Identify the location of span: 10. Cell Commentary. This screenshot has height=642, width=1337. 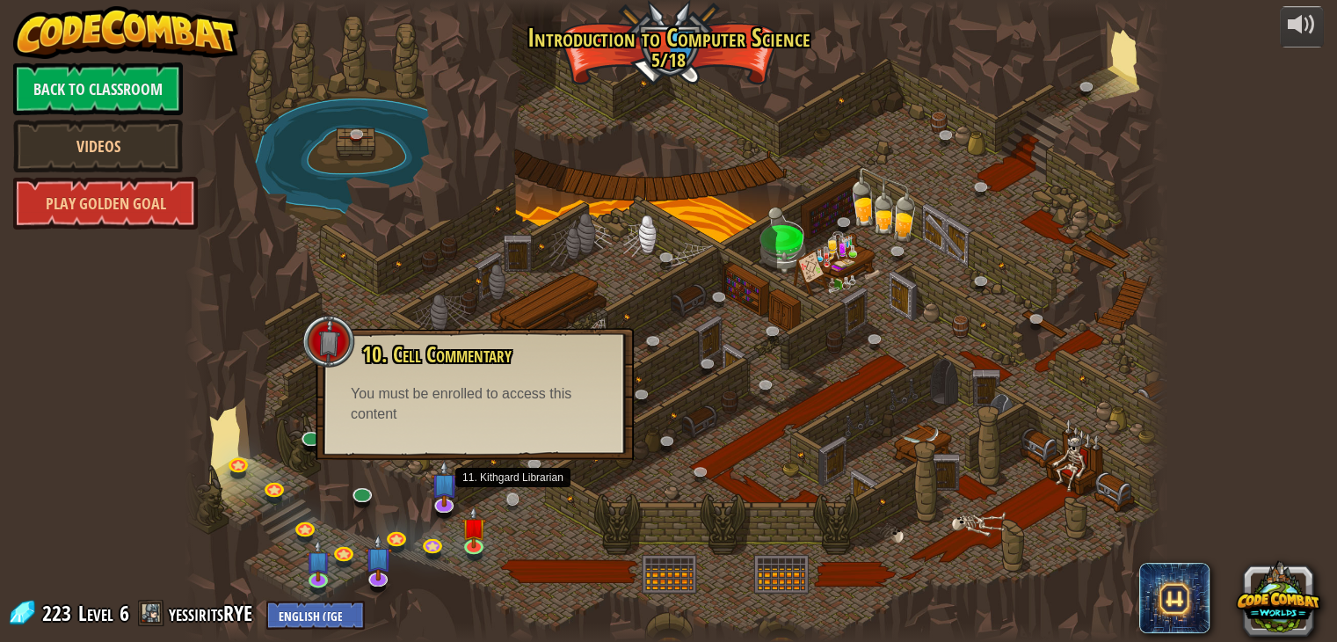
(437, 354).